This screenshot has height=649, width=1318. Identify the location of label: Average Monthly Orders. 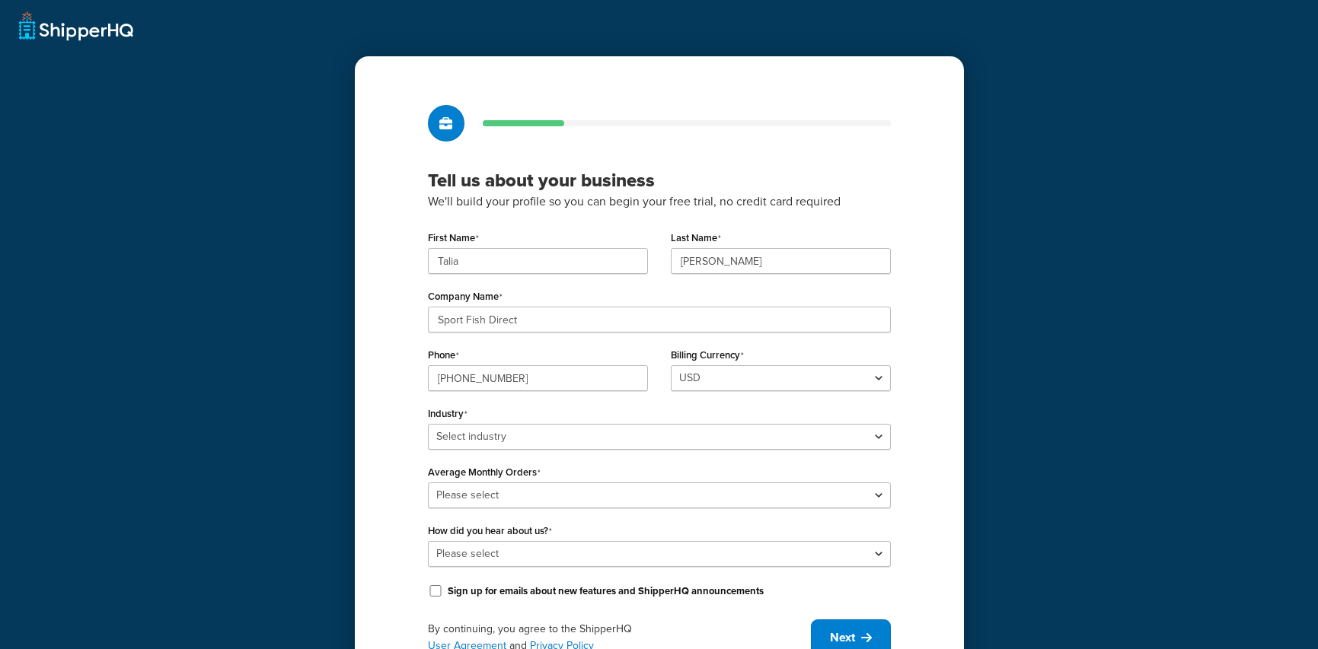
(484, 473).